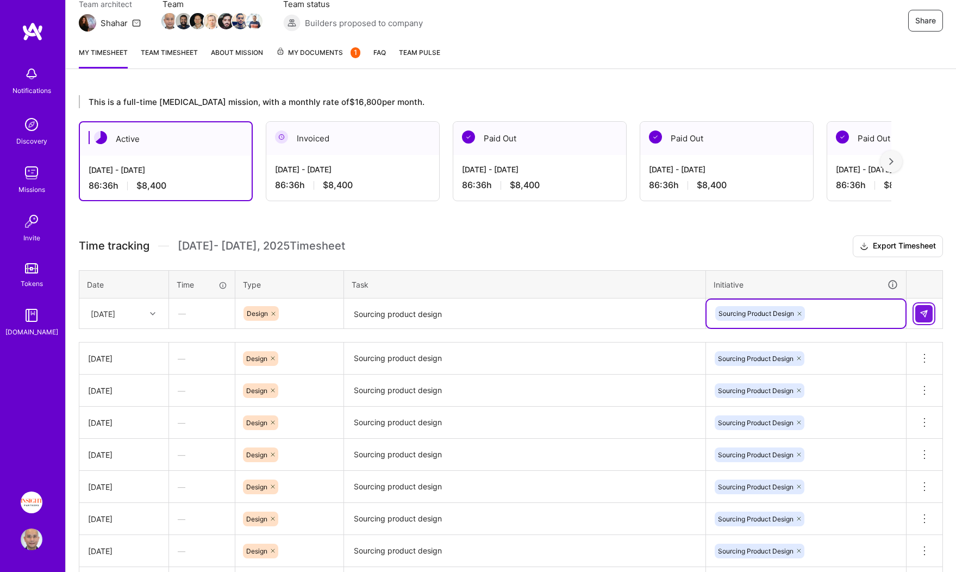 This screenshot has width=956, height=572. I want to click on i: icon Mail, so click(136, 23).